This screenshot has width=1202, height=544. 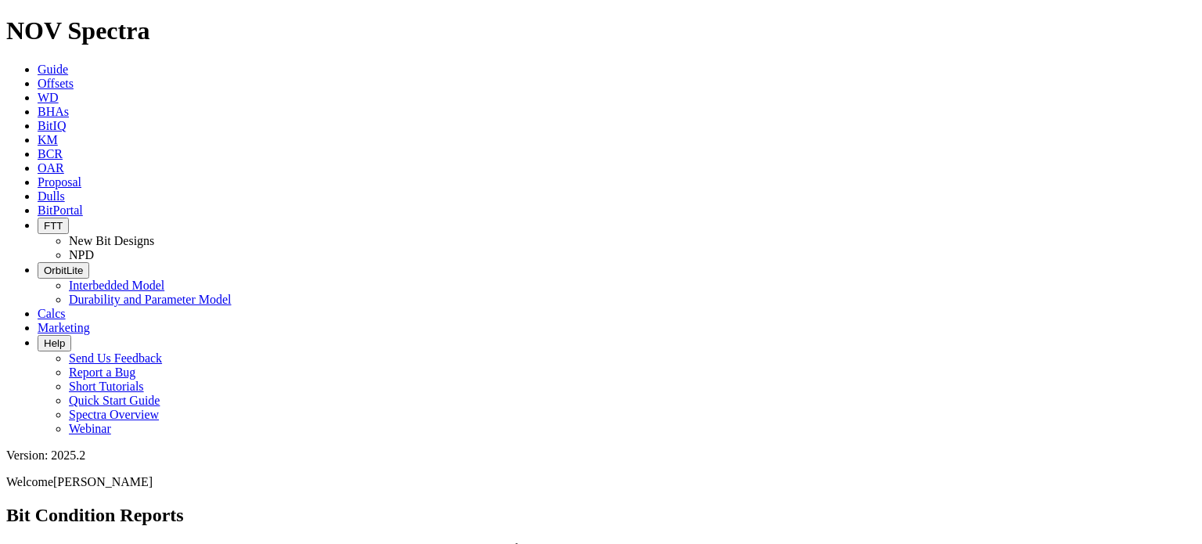 I want to click on a: Guide, so click(x=52, y=69).